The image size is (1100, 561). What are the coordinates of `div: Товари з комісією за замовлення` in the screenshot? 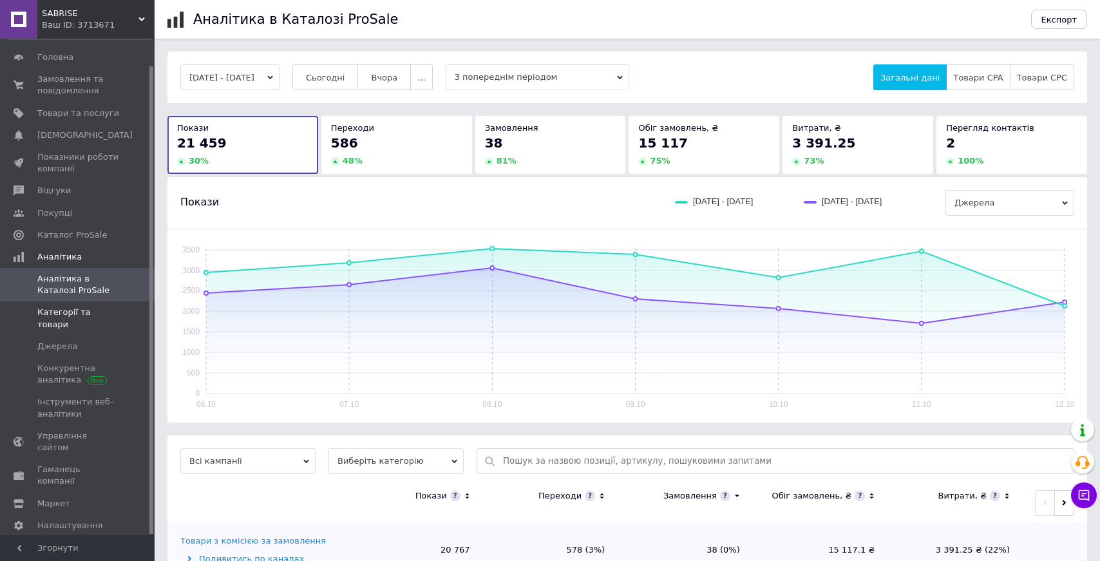 It's located at (253, 541).